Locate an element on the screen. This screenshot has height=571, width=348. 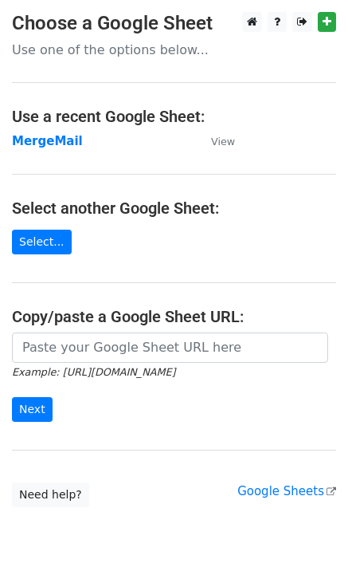
a: View is located at coordinates (215, 141).